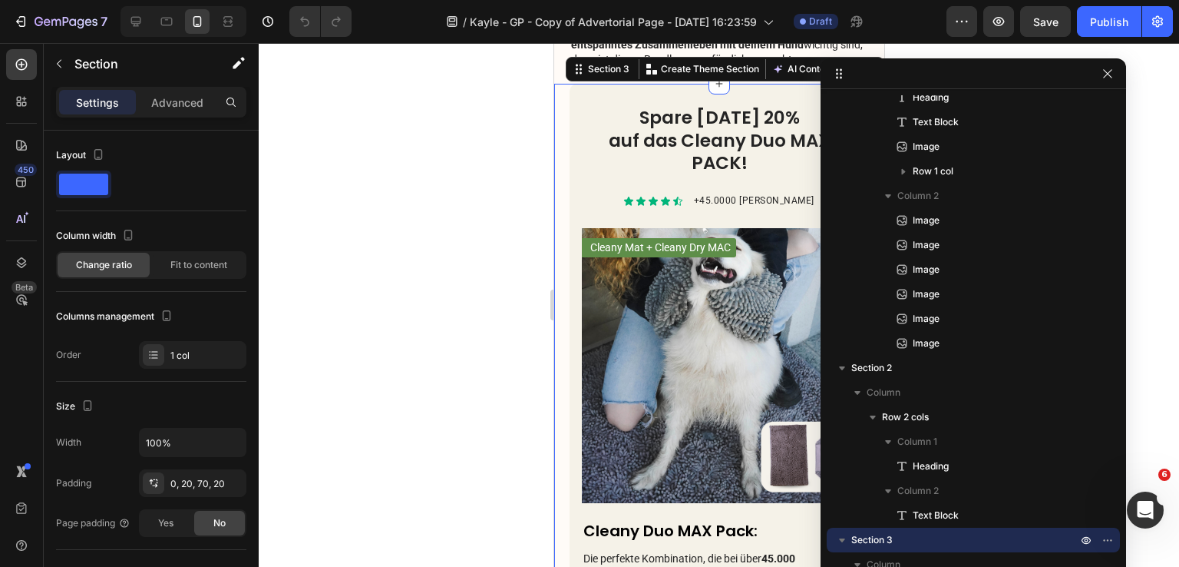  I want to click on div: Column width, so click(97, 236).